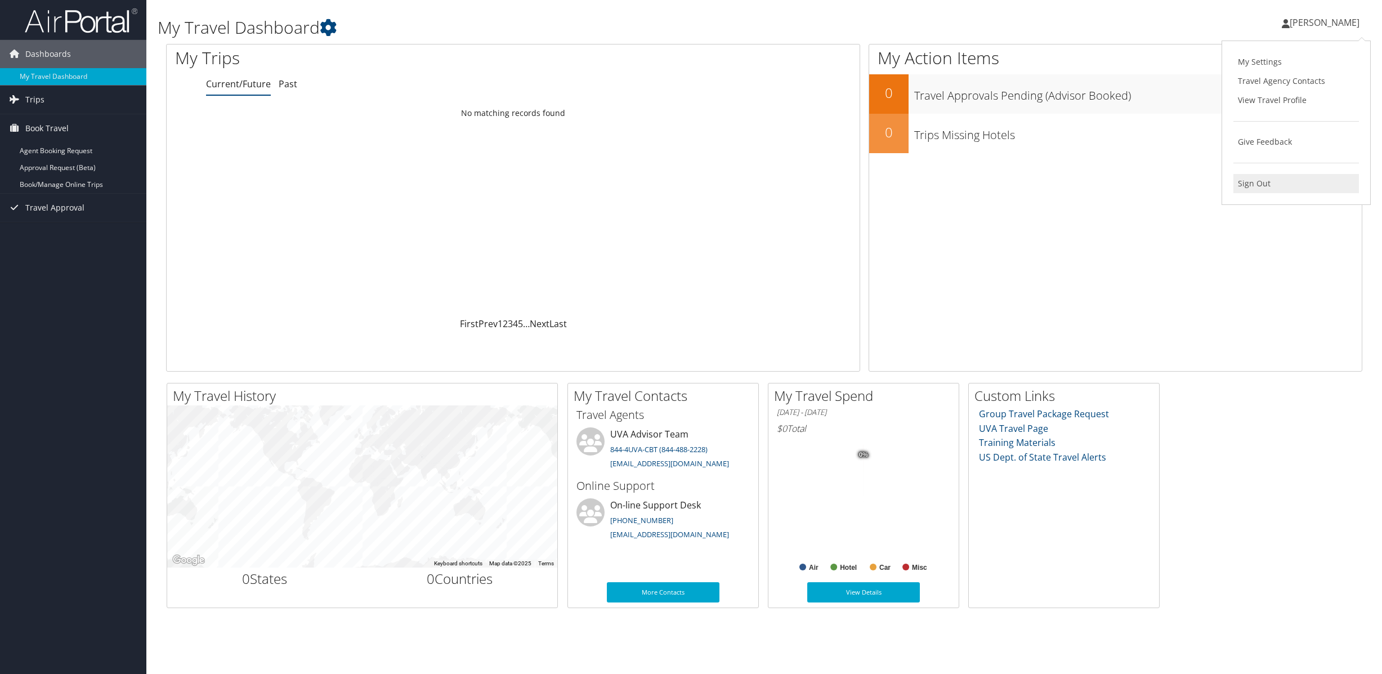 This screenshot has height=674, width=1382. I want to click on a: 1, so click(500, 324).